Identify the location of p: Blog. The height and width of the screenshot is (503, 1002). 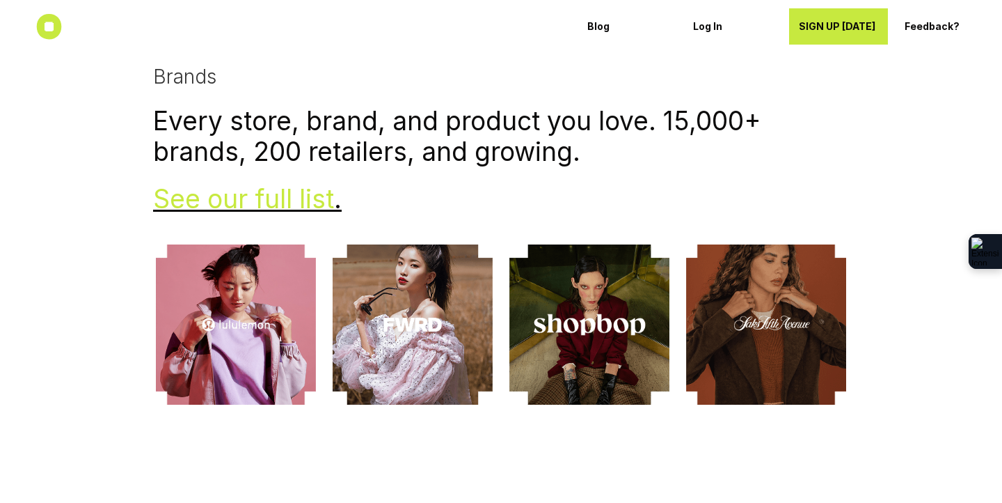
(627, 26).